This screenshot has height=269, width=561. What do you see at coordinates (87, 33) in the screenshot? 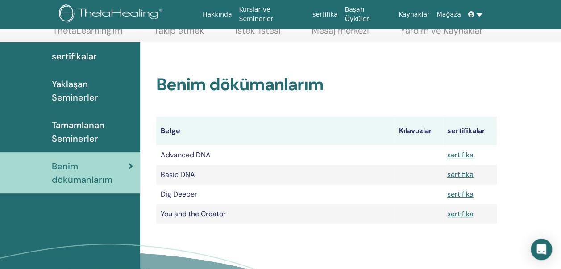
I see `a: ThetaLearning'im` at bounding box center [87, 33].